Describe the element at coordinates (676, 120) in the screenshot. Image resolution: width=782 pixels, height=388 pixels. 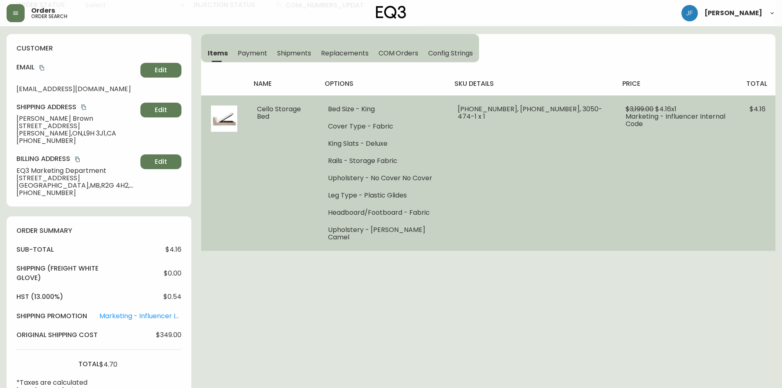
I see `span: Marketing - Influencer Internal Code` at that location.